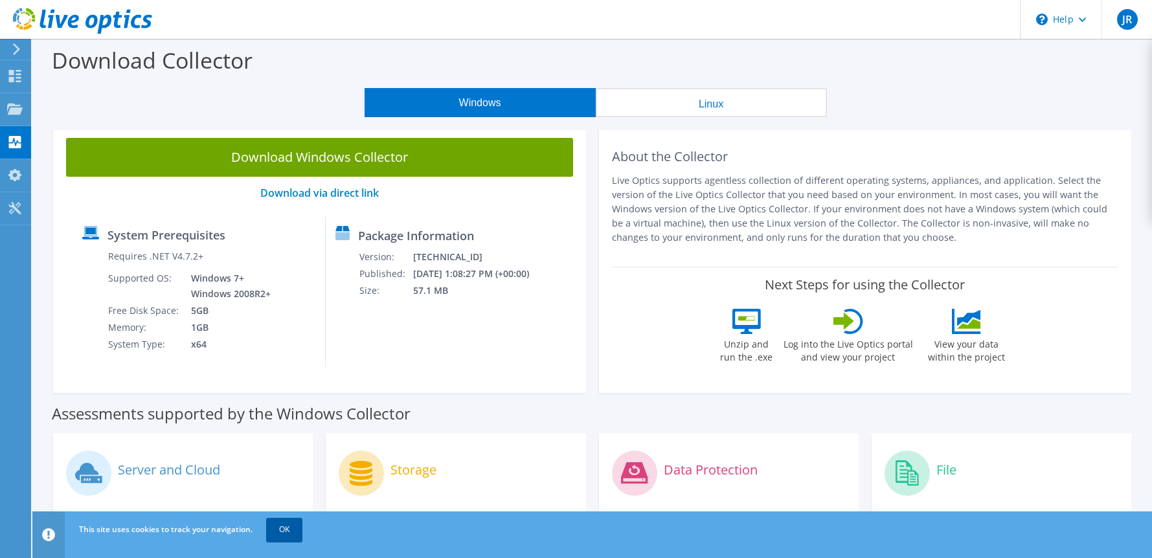 The image size is (1152, 558). I want to click on td: Windows 7+ Windows 2008R2+, so click(227, 286).